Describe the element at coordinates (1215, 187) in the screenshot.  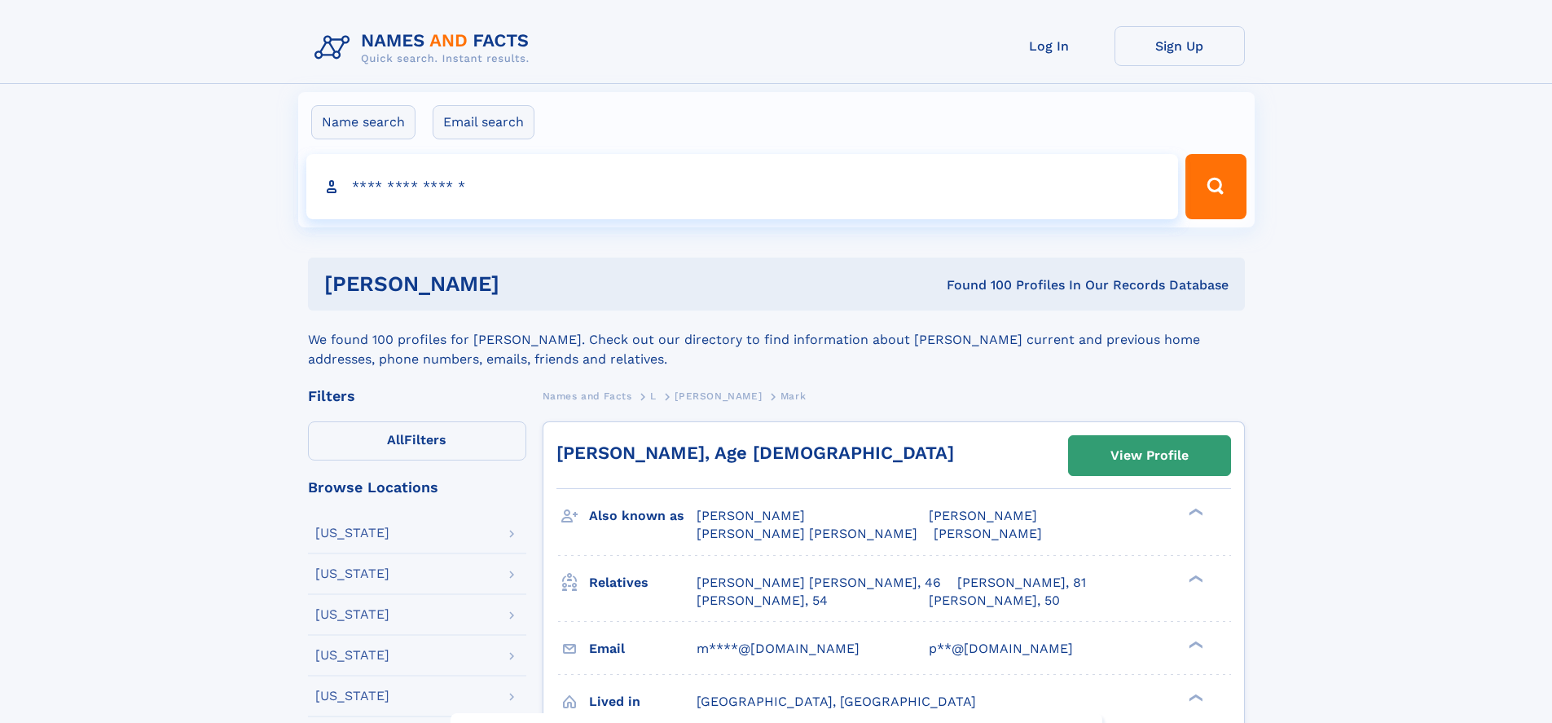
I see `button: Search Button` at that location.